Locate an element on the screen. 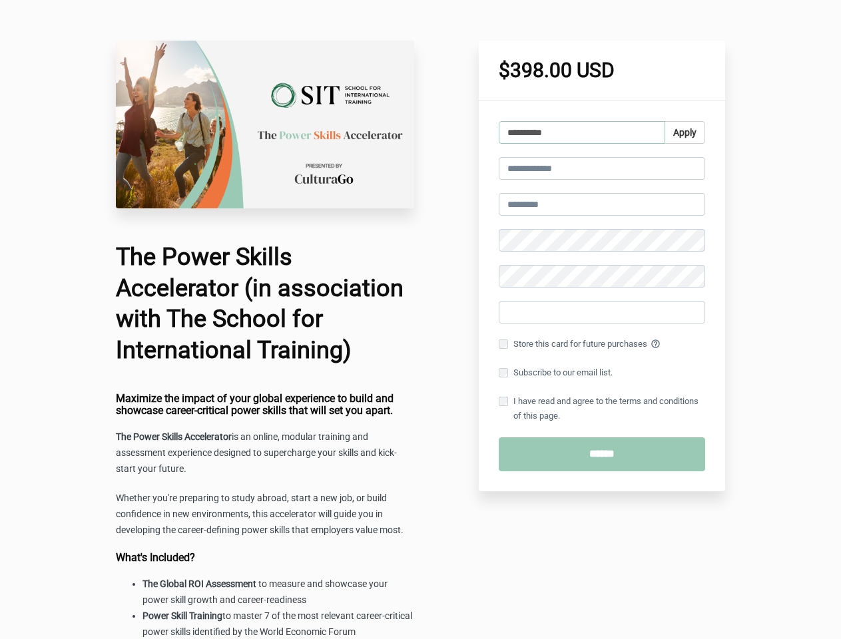 The image size is (841, 639). img: 85fb1af-be62-5a2c-caf1-d0f1c43b8a70_The_School_for_International_Training.png is located at coordinates (265, 125).